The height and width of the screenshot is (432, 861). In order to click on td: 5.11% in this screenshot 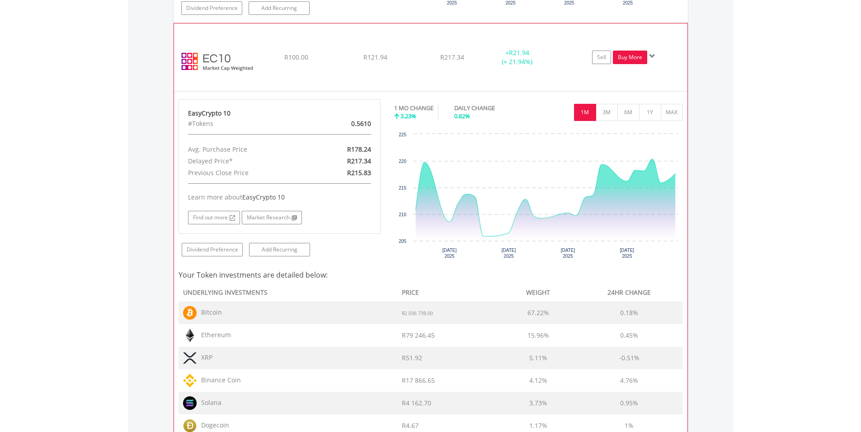, I will do `click(538, 358)`.